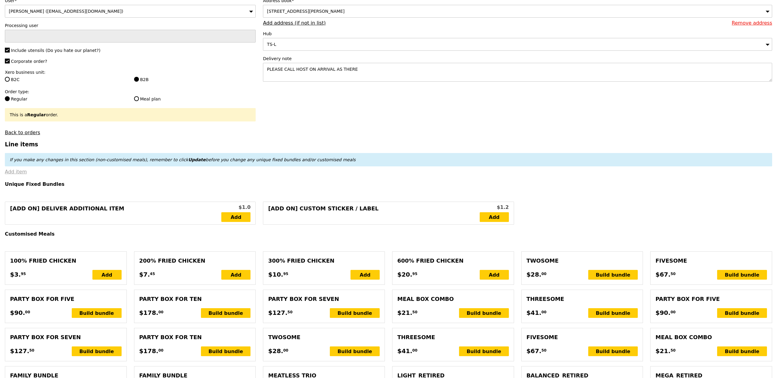 This screenshot has height=378, width=777. What do you see at coordinates (136, 99) in the screenshot?
I see `input: Meal plan` at bounding box center [136, 99].